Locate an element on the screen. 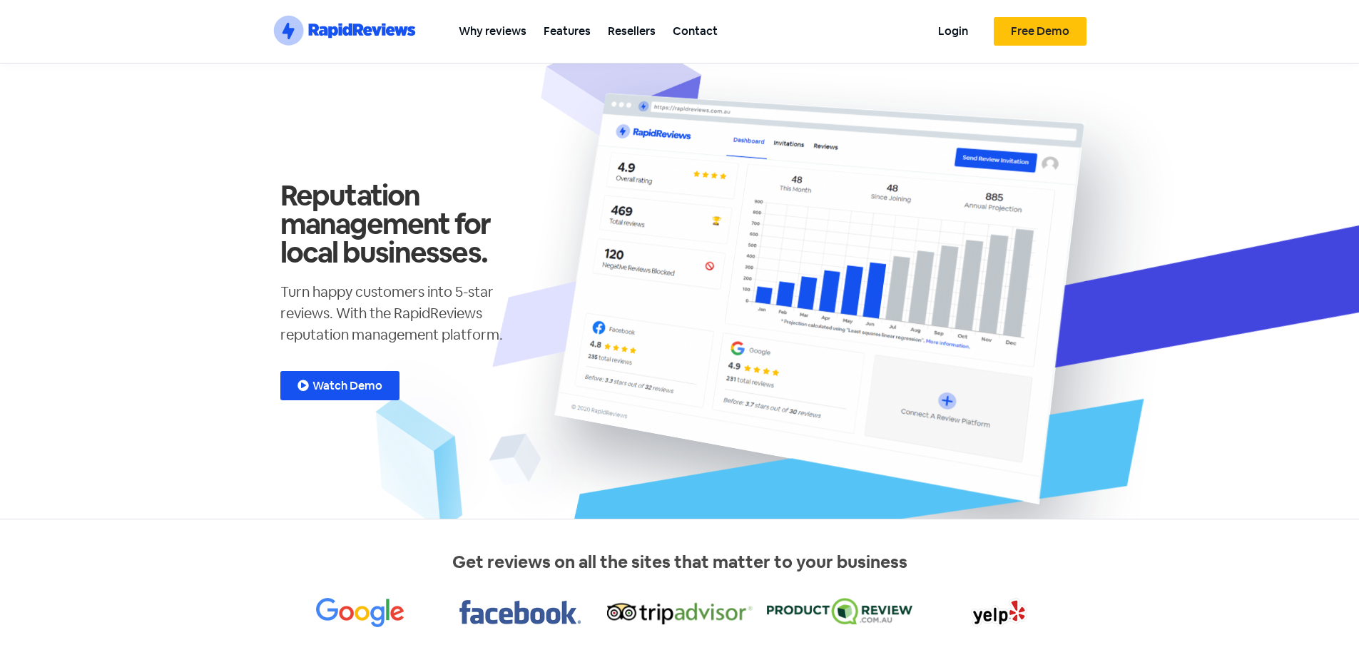 This screenshot has width=1359, height=650. h1: Reputation management for local businesses. is located at coordinates (409, 224).